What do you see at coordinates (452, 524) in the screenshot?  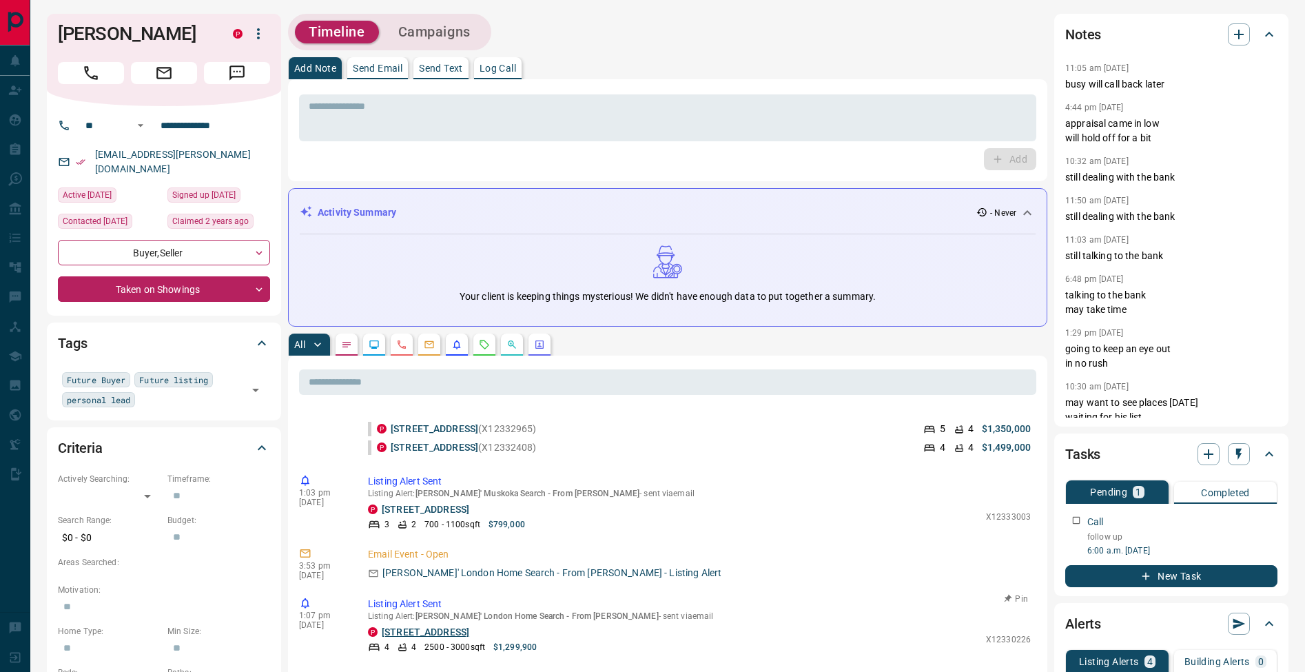 I see `p: 700 - 1100 sqft` at bounding box center [452, 524].